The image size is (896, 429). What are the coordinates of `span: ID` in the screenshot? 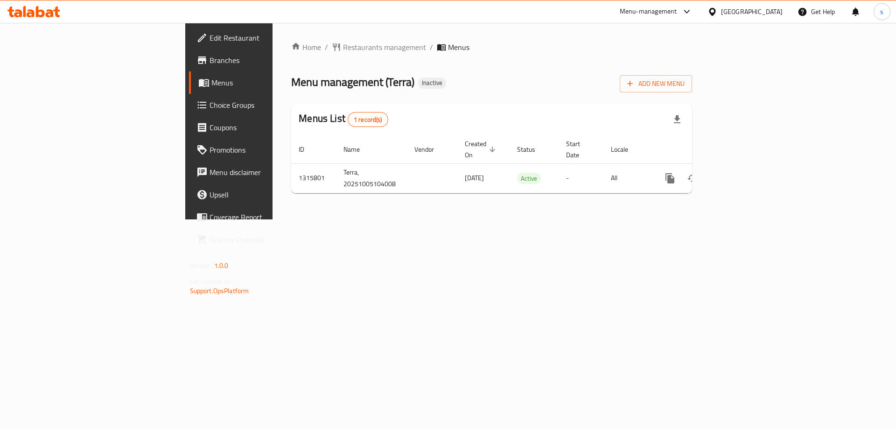 It's located at (308, 149).